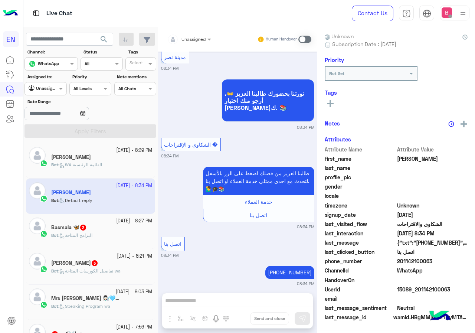 The height and width of the screenshot is (333, 475). Describe the element at coordinates (360, 307) in the screenshot. I see `span: last_message_sentiment` at that location.